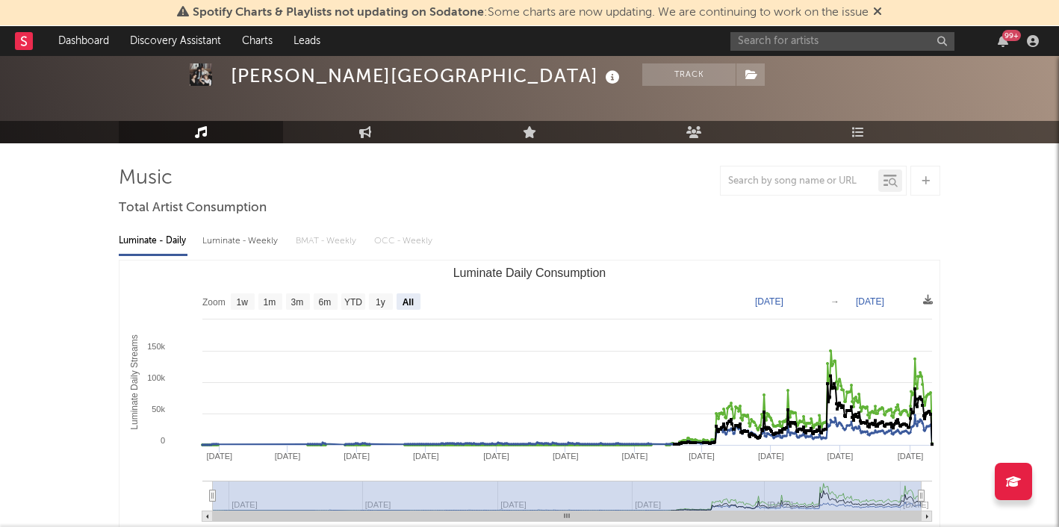  I want to click on text: 3m, so click(297, 302).